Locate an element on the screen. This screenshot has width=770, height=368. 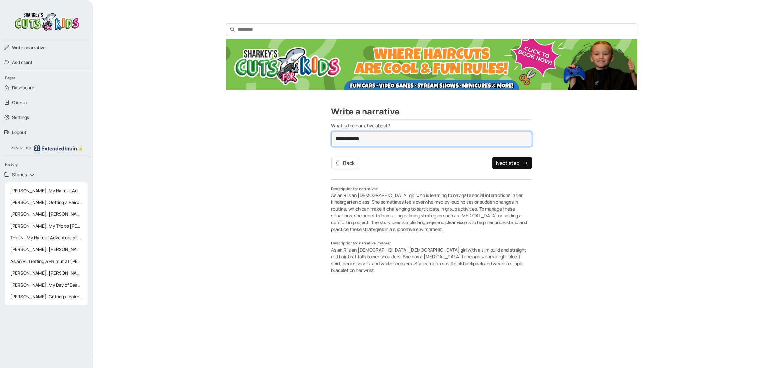
span: Logout is located at coordinates (19, 132).